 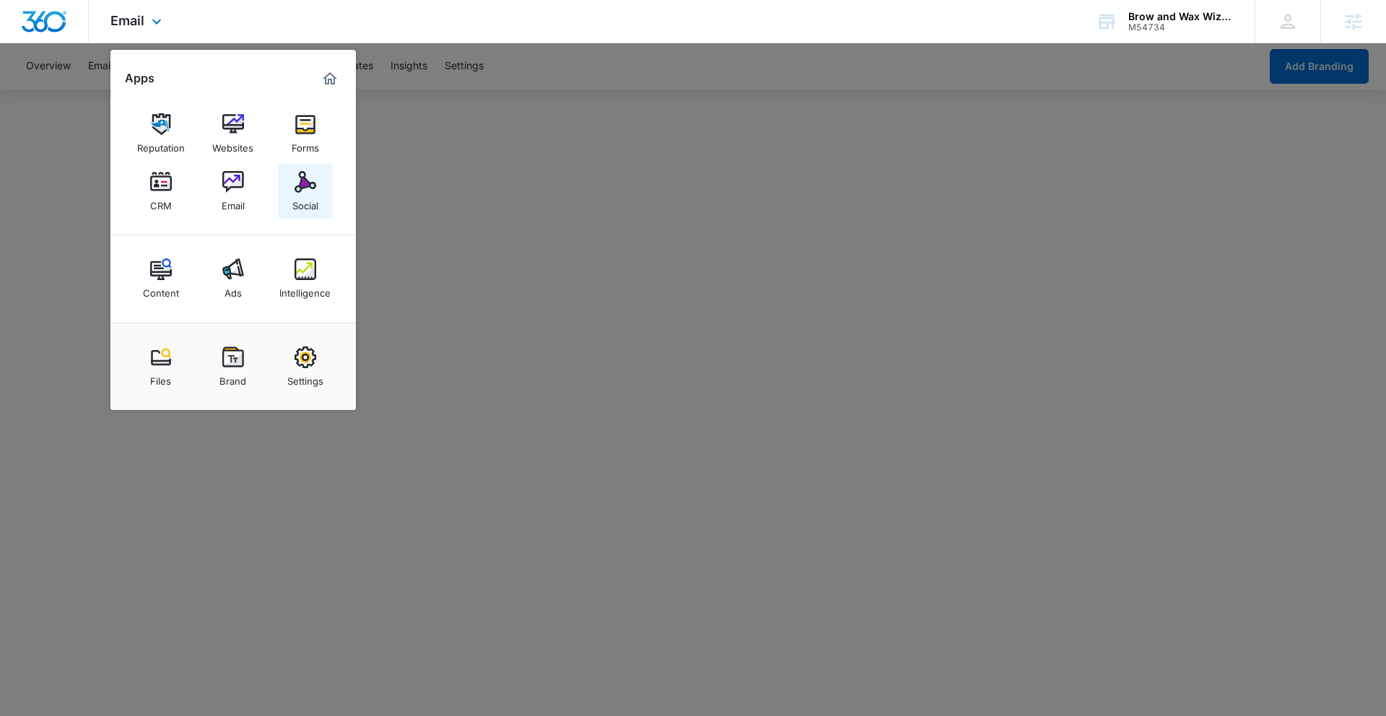 I want to click on a: Reputation, so click(x=161, y=134).